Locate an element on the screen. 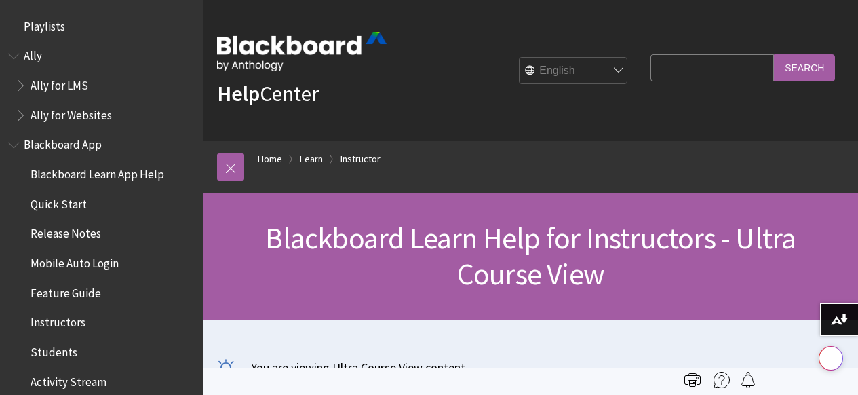 Image resolution: width=858 pixels, height=395 pixels. span: Instructors is located at coordinates (58, 320).